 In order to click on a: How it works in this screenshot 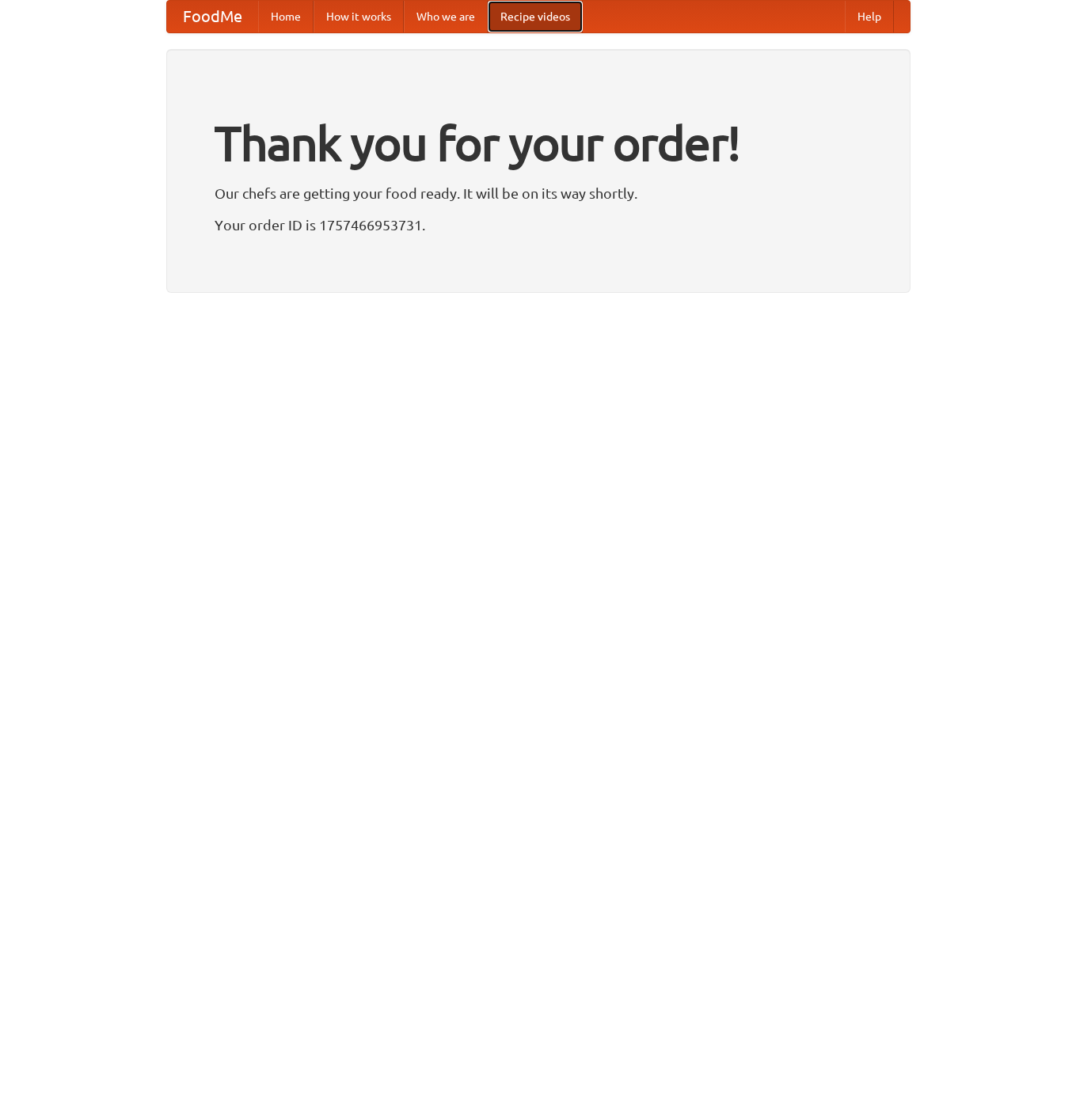, I will do `click(359, 16)`.